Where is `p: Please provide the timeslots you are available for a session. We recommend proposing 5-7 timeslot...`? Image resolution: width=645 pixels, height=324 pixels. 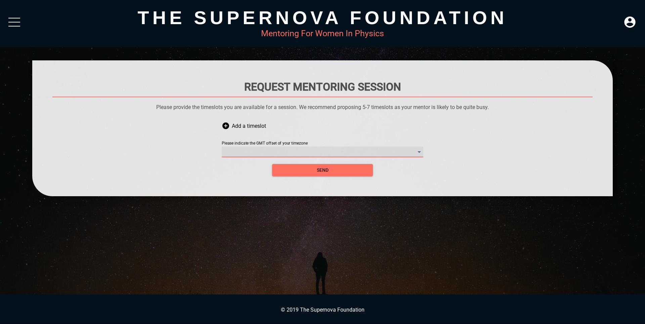 p: Please provide the timeslots you are available for a session. We recommend proposing 5-7 timeslot... is located at coordinates (322, 107).